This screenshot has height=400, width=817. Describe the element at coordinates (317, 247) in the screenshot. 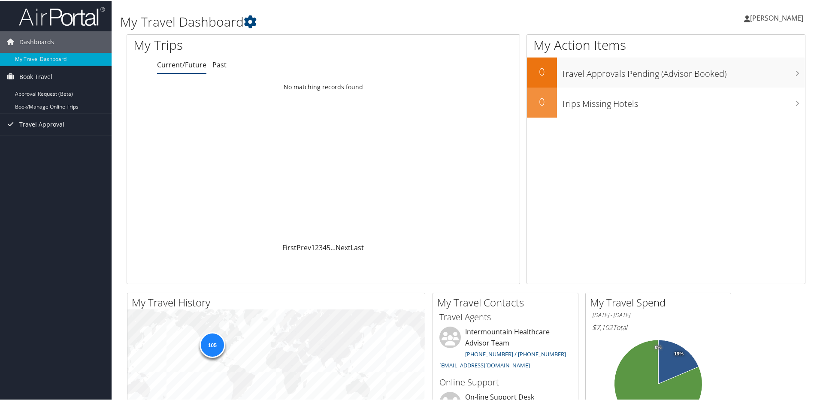

I see `a: 2` at that location.